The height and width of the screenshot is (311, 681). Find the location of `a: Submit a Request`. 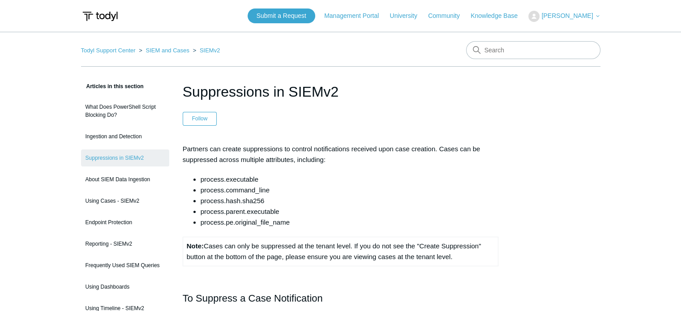

a: Submit a Request is located at coordinates (281, 16).